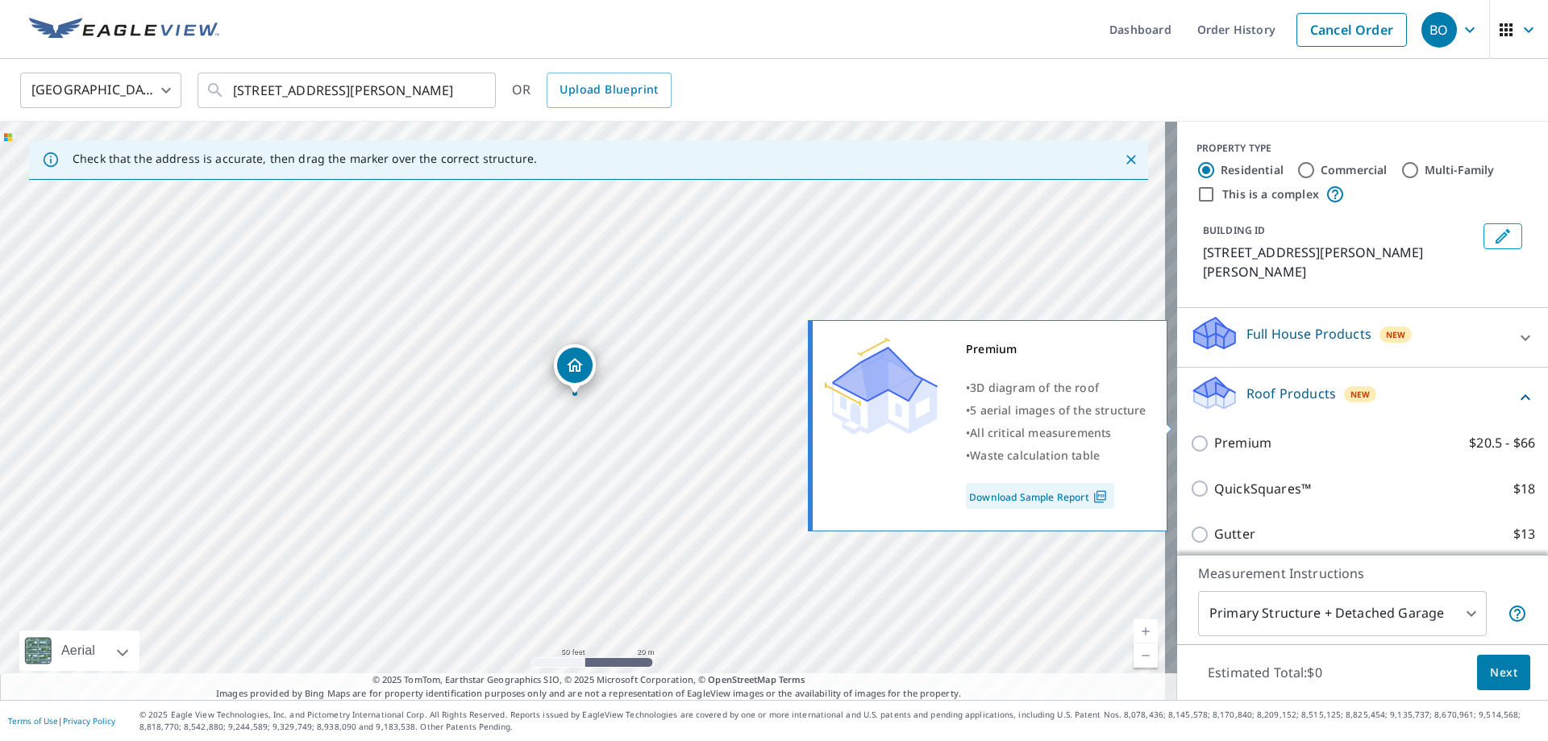  Describe the element at coordinates (1363, 397) in the screenshot. I see `div: Roof ProductsNew` at that location.